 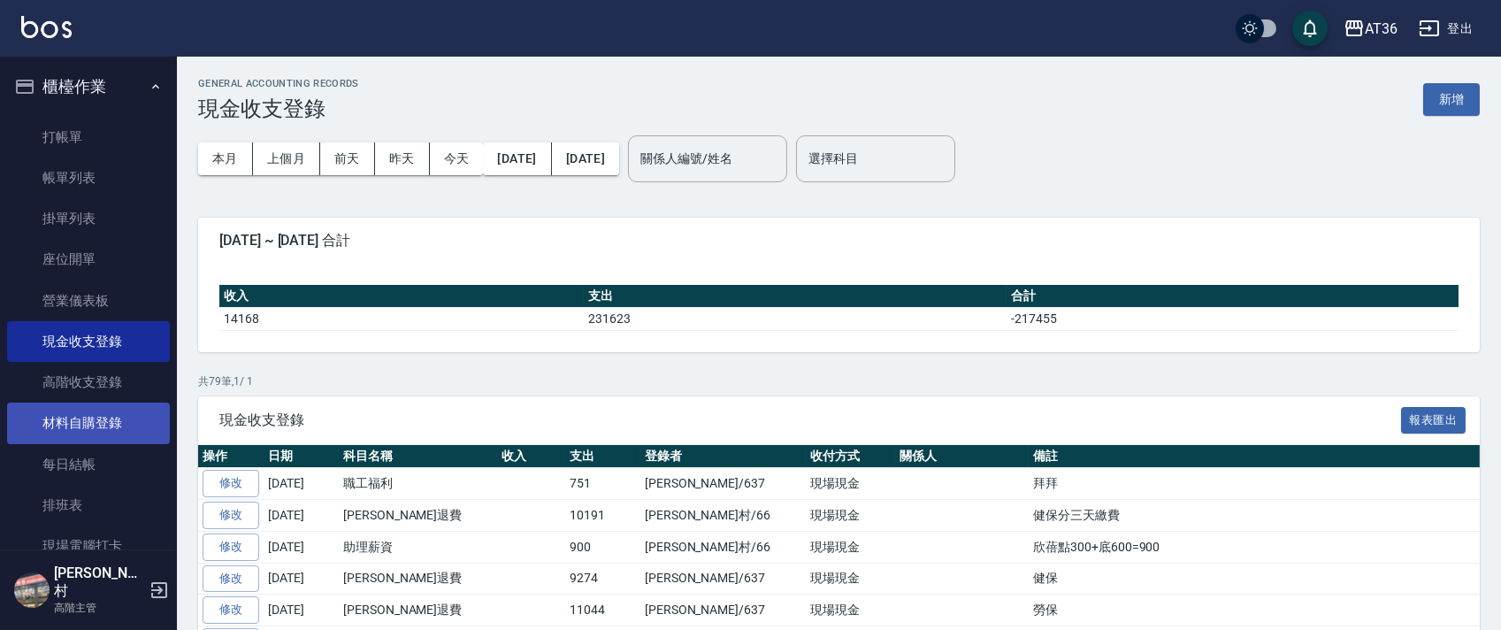 I want to click on td: 拜拜, so click(x=1254, y=484).